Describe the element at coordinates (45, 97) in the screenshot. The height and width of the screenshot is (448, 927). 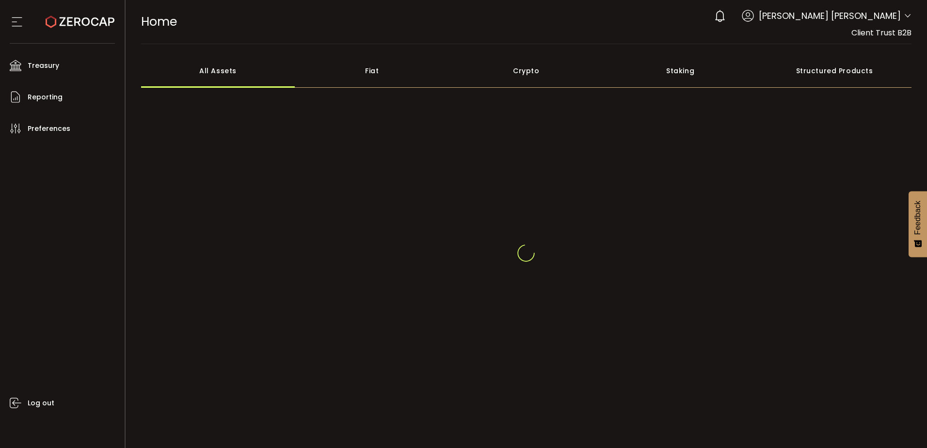
I see `span: Reporting` at that location.